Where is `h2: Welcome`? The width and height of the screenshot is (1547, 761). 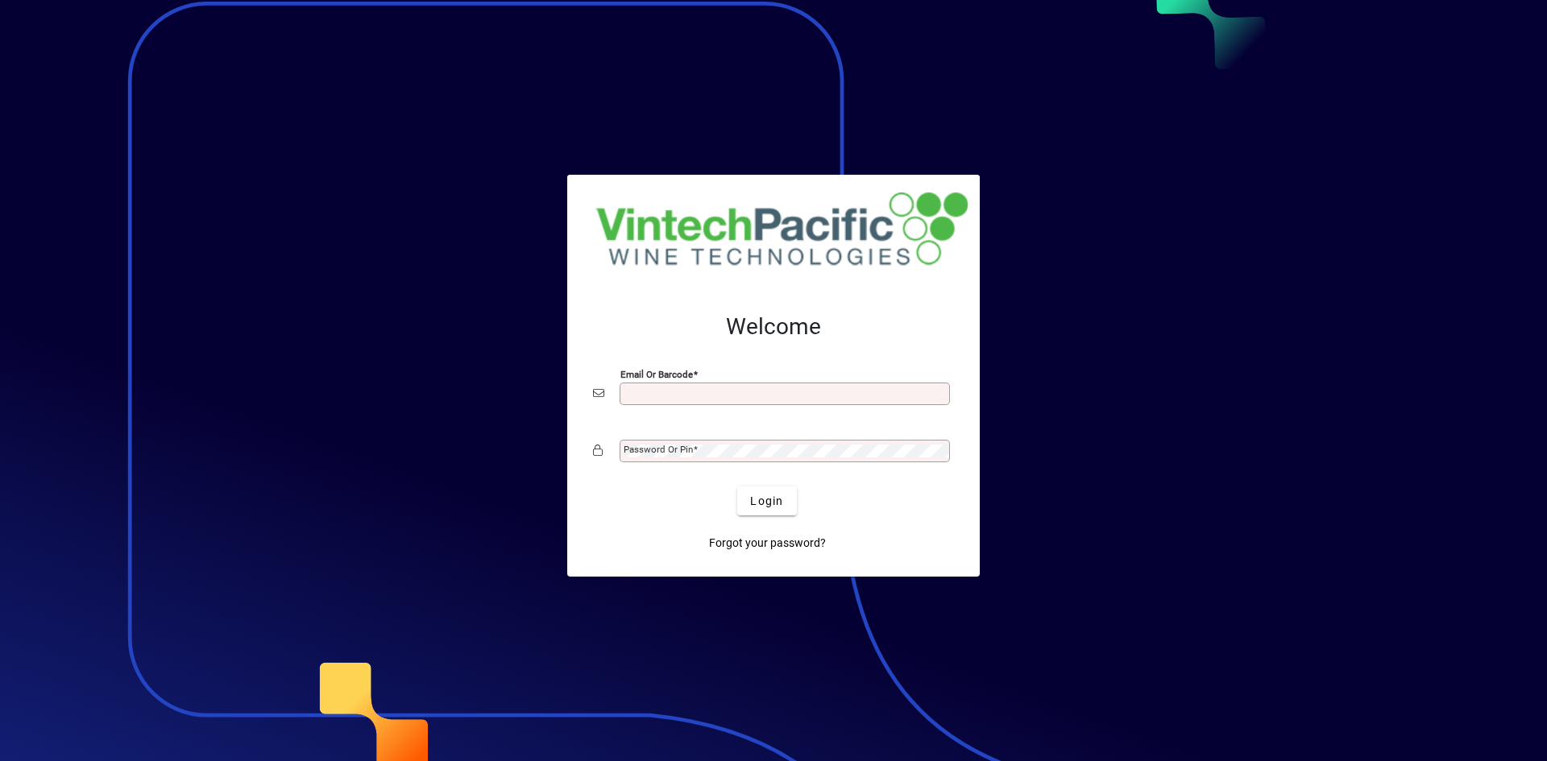
h2: Welcome is located at coordinates (773, 327).